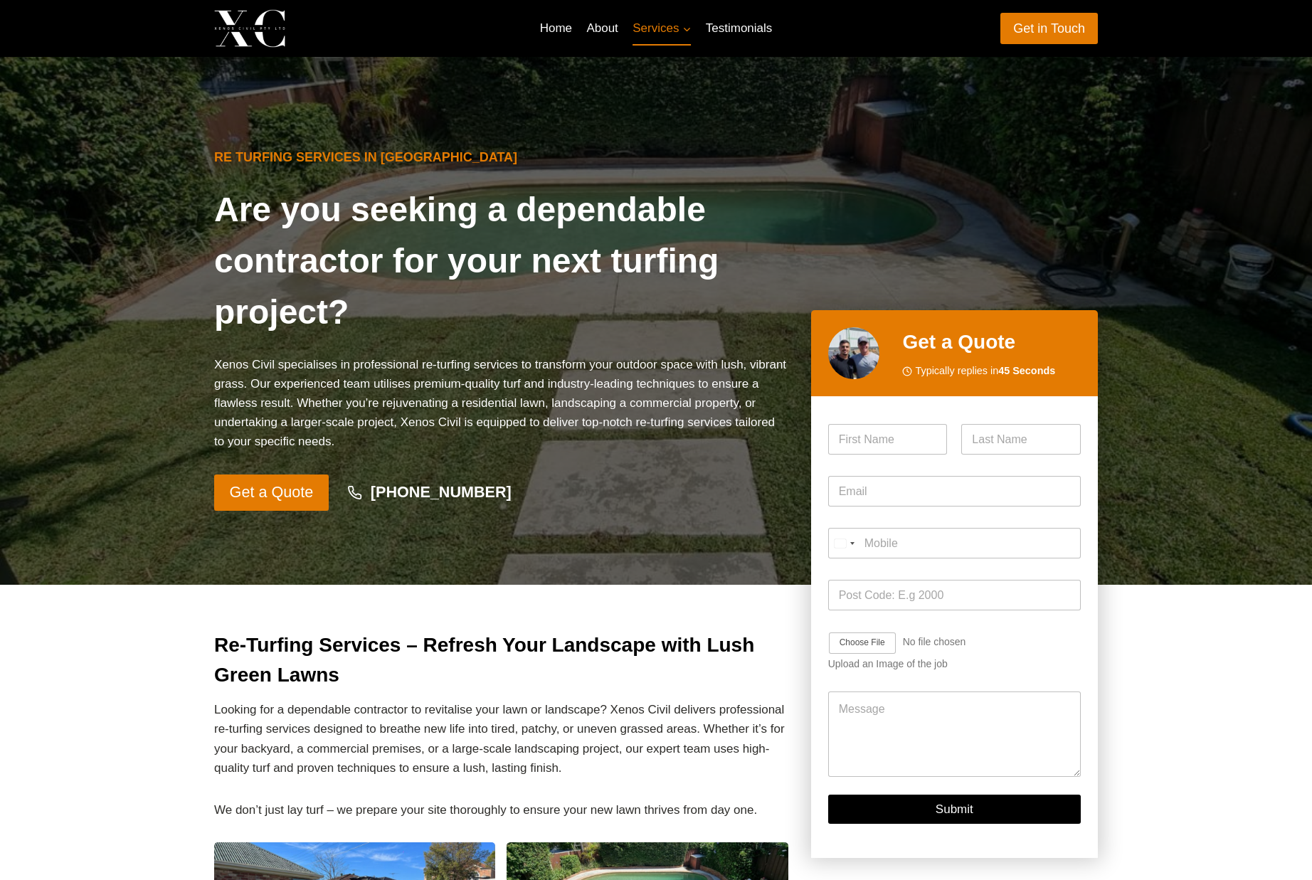 This screenshot has width=1312, height=880. What do you see at coordinates (985, 371) in the screenshot?
I see `span: Typically replies in` at bounding box center [985, 371].